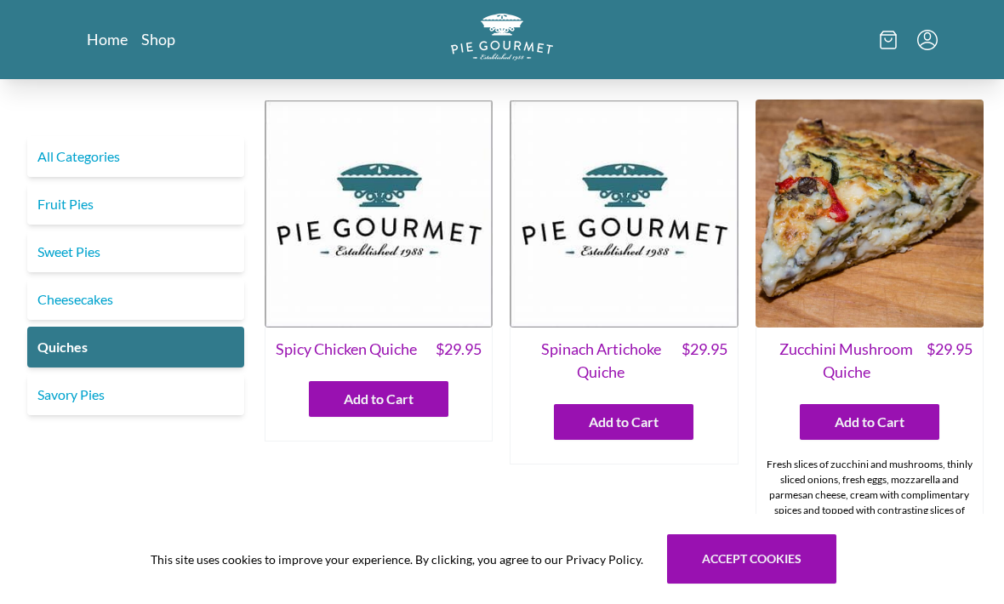 The image size is (1004, 604). What do you see at coordinates (502, 39) in the screenshot?
I see `a: Logo` at bounding box center [502, 39].